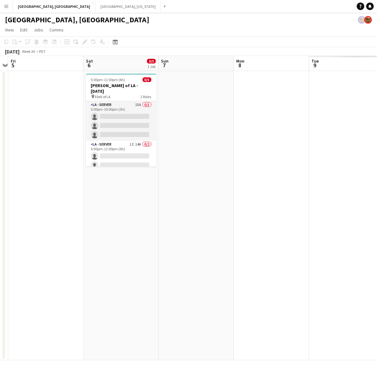  What do you see at coordinates (56, 30) in the screenshot?
I see `span: Comms` at bounding box center [56, 30].